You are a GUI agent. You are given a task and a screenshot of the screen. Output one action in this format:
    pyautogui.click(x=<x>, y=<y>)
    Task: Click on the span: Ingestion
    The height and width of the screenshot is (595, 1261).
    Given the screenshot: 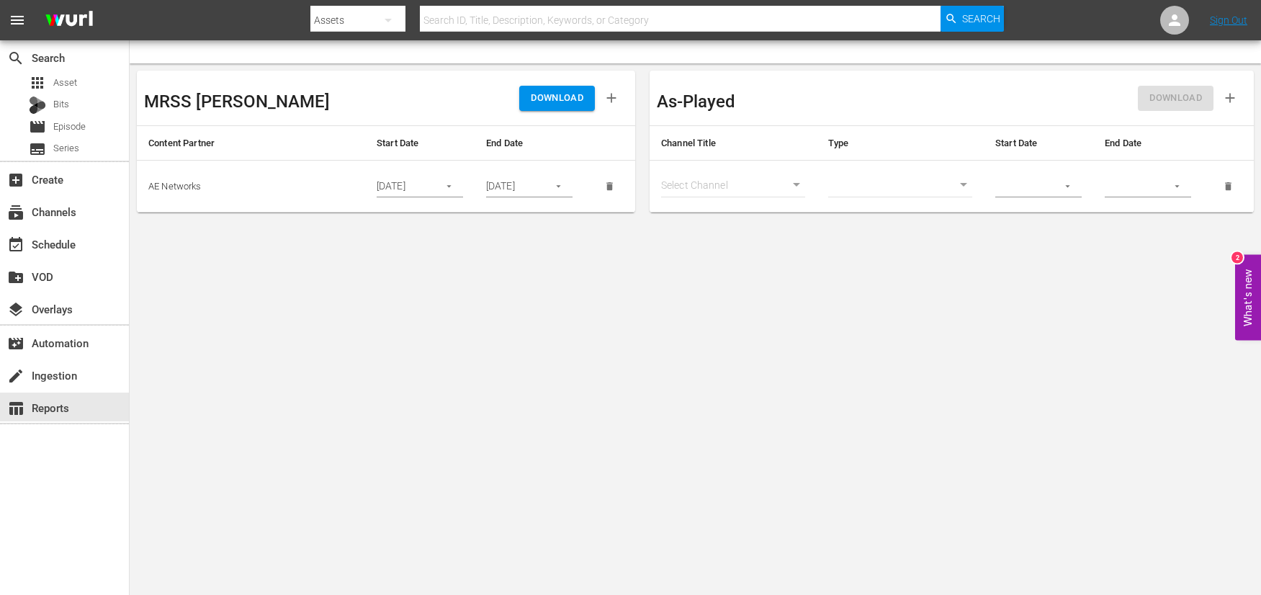 What is the action you would take?
    pyautogui.click(x=16, y=376)
    